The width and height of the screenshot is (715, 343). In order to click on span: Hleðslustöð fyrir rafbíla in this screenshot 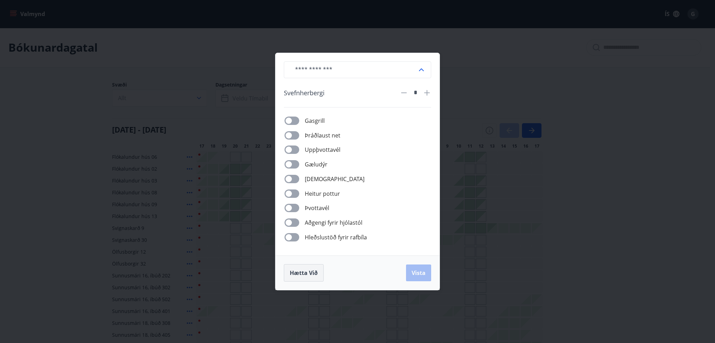, I will do `click(336, 237)`.